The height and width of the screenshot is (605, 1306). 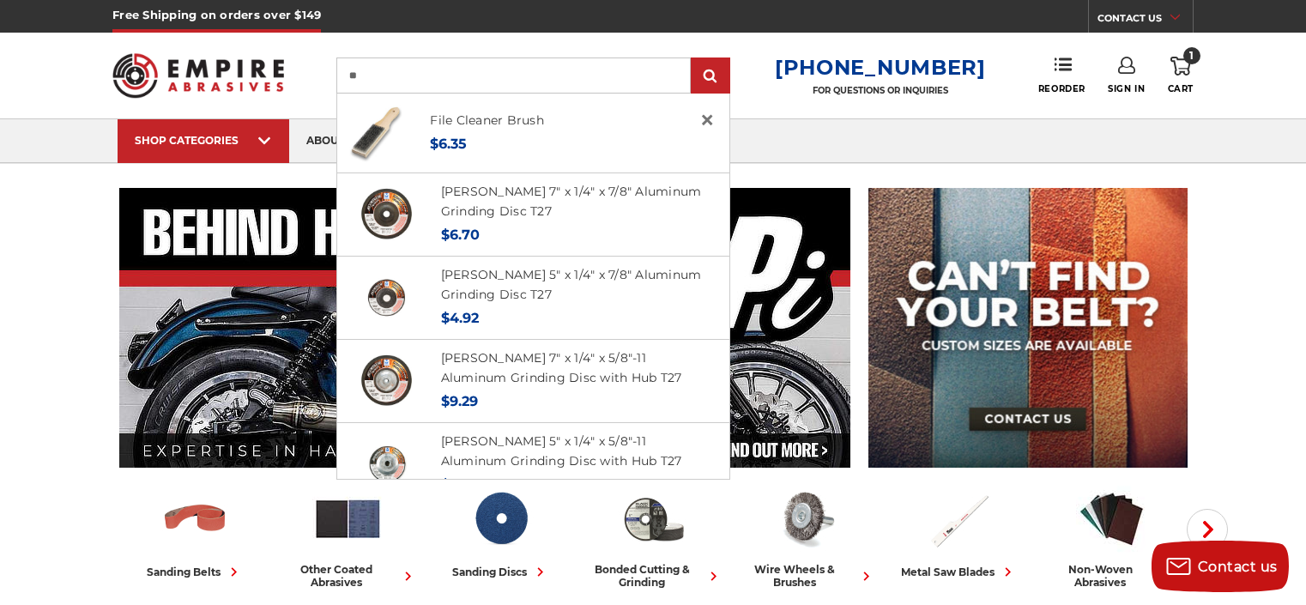 I want to click on div: other coated abrasives, so click(x=347, y=576).